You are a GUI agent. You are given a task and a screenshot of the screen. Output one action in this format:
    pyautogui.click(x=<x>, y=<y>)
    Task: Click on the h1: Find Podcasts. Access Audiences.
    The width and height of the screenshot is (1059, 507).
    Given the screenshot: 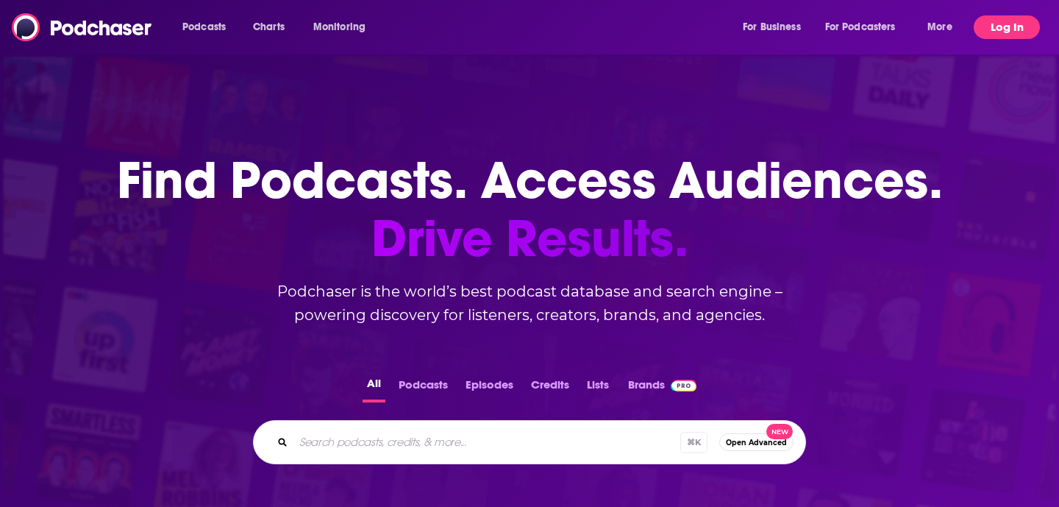 What is the action you would take?
    pyautogui.click(x=530, y=210)
    